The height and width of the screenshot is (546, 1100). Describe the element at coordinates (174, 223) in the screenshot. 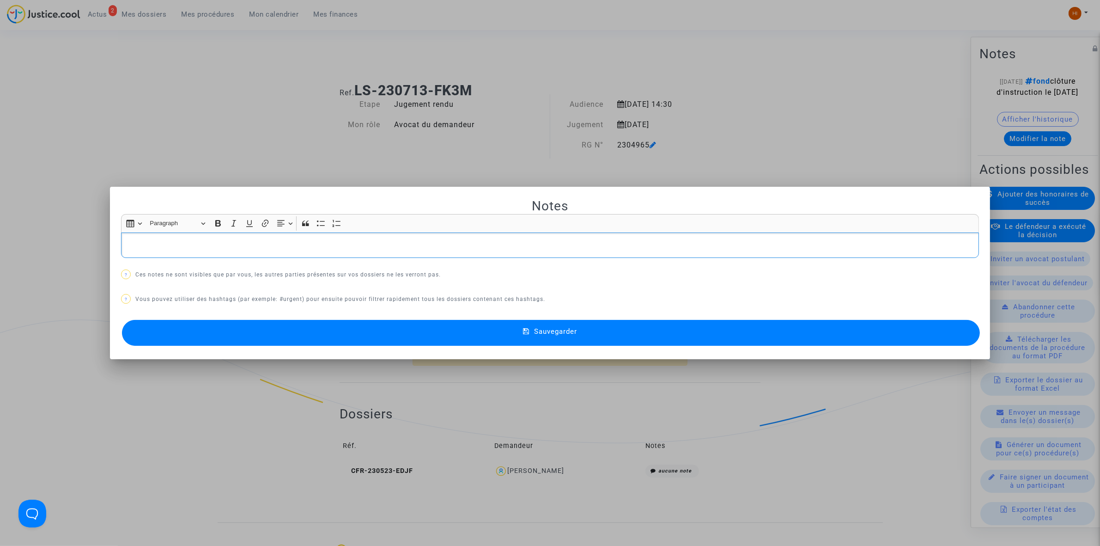

I see `span: Paragraph` at that location.